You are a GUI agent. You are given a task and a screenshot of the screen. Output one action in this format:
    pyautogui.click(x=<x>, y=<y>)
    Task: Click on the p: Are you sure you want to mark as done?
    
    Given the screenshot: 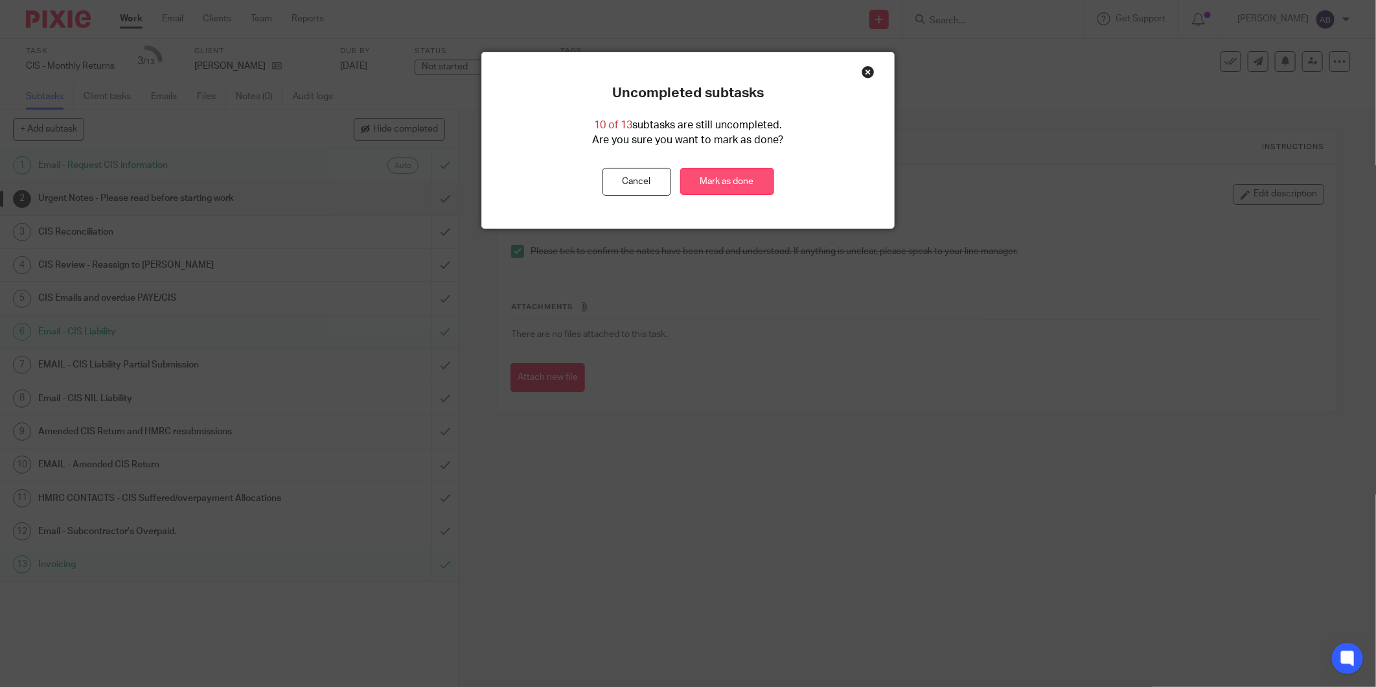 What is the action you would take?
    pyautogui.click(x=688, y=140)
    